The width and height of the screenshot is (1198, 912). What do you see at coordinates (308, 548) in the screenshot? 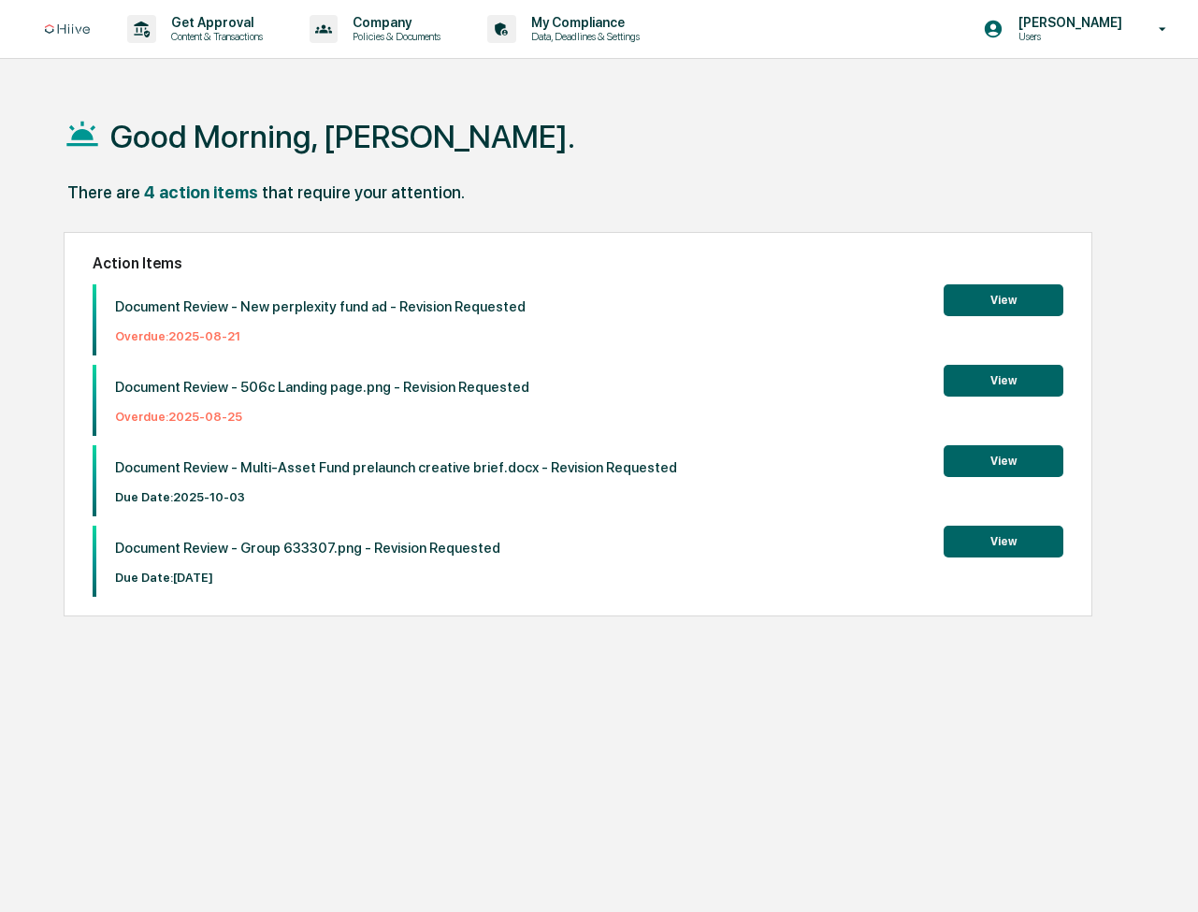
I see `p: Document Review - Group 633307.png - Revision Requested` at bounding box center [308, 548].